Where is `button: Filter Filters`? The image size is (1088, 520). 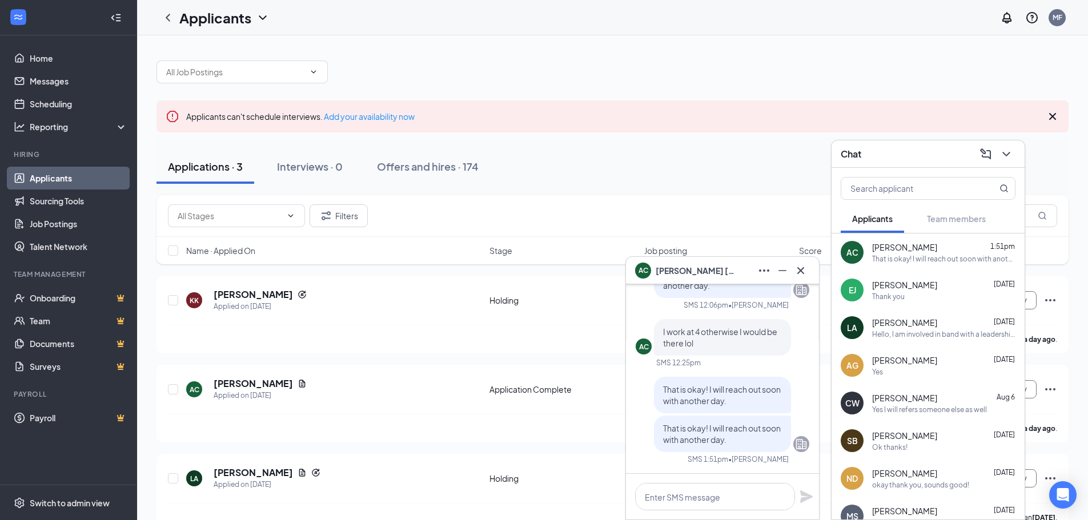 button: Filter Filters is located at coordinates (339, 216).